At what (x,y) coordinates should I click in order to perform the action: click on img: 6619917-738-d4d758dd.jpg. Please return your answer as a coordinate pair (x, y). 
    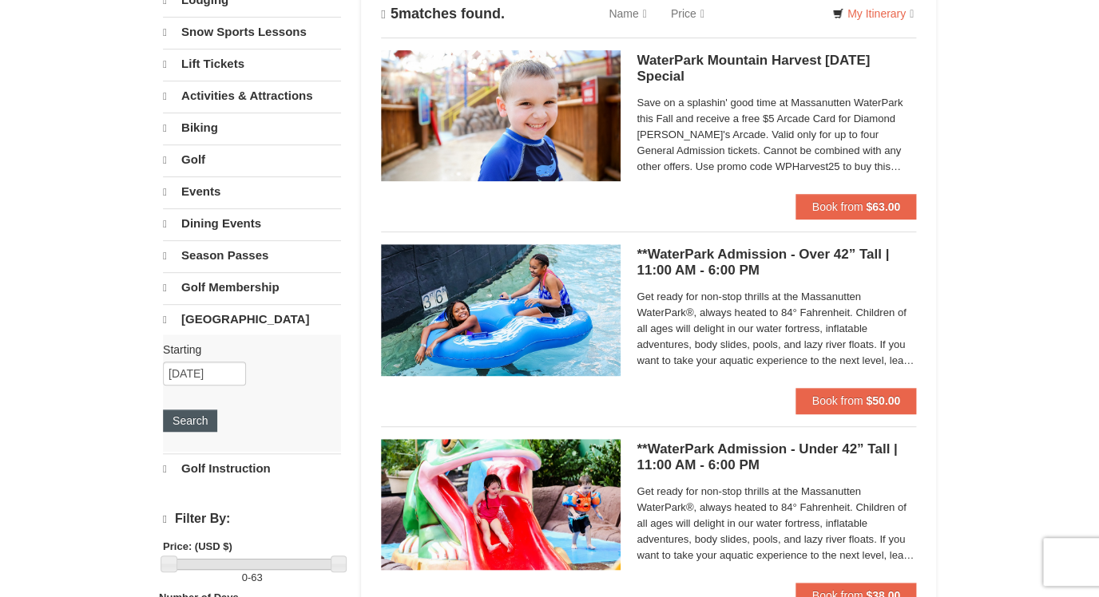
    Looking at the image, I should click on (501, 505).